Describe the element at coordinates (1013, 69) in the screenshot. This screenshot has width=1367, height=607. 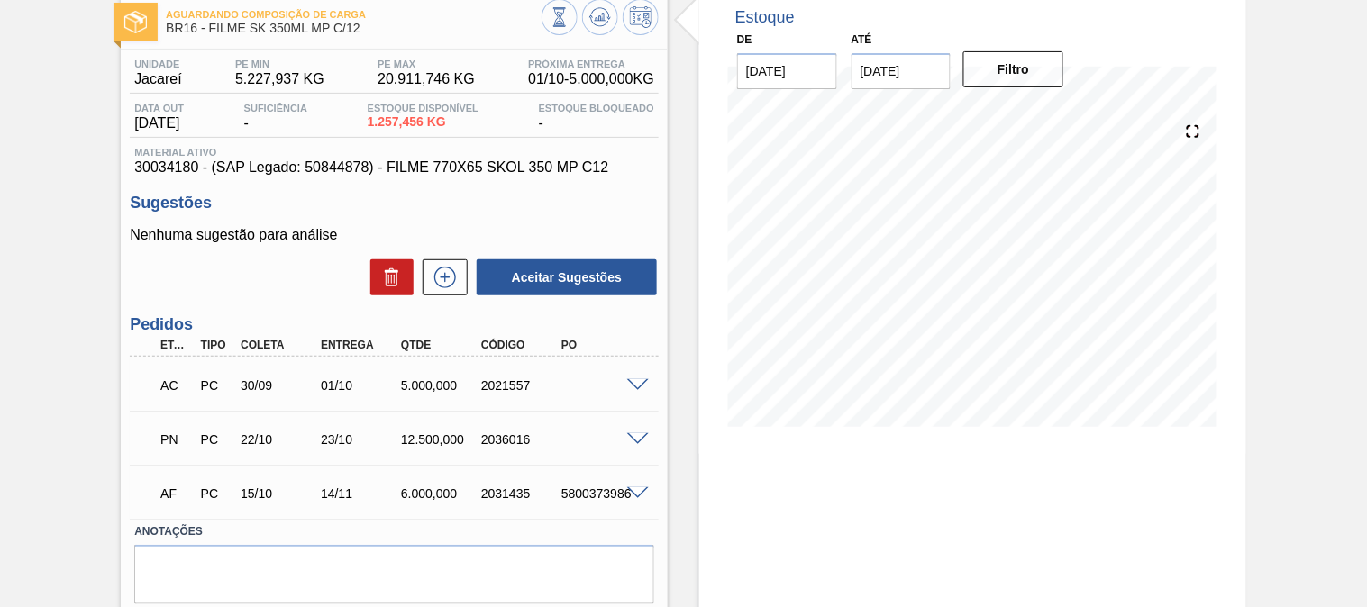
I see `button: Filtro` at that location.